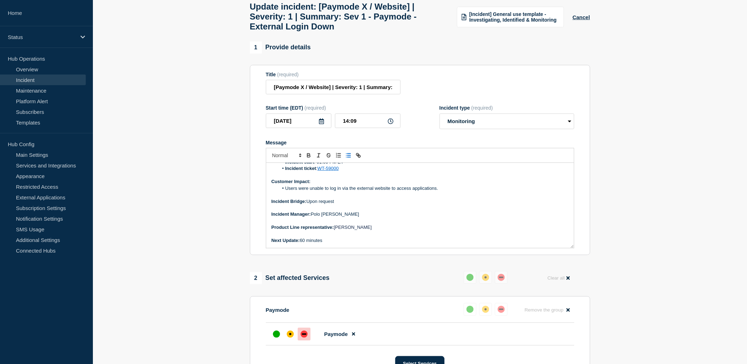  I want to click on span: 1, so click(256, 48).